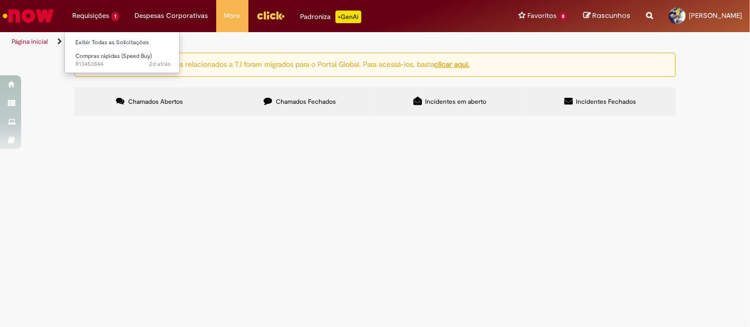  What do you see at coordinates (606, 102) in the screenshot?
I see `span: Incidentes Fechados` at bounding box center [606, 102].